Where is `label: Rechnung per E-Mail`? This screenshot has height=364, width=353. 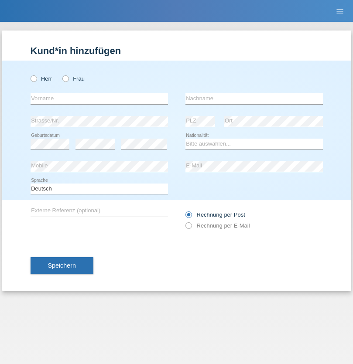 label: Rechnung per E-Mail is located at coordinates (218, 225).